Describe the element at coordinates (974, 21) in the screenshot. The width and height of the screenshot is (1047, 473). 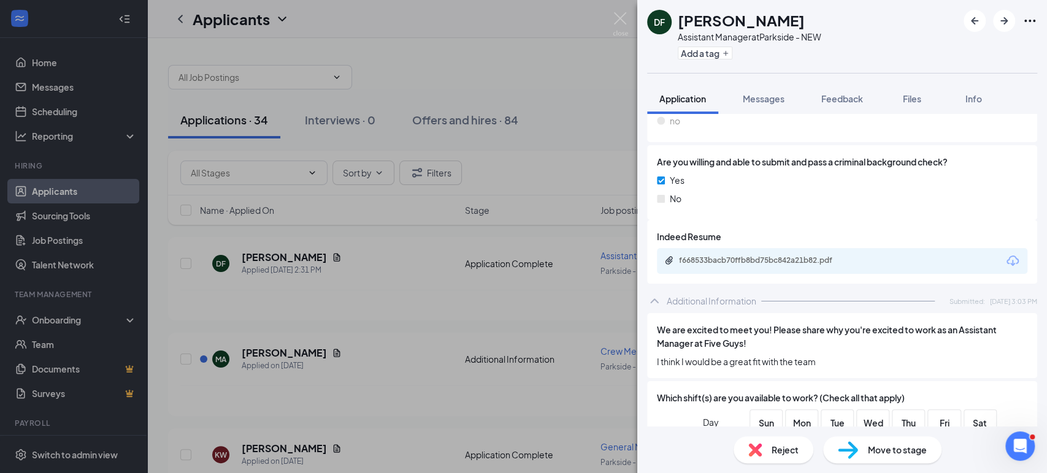
I see `button: ArrowLeftNew` at that location.